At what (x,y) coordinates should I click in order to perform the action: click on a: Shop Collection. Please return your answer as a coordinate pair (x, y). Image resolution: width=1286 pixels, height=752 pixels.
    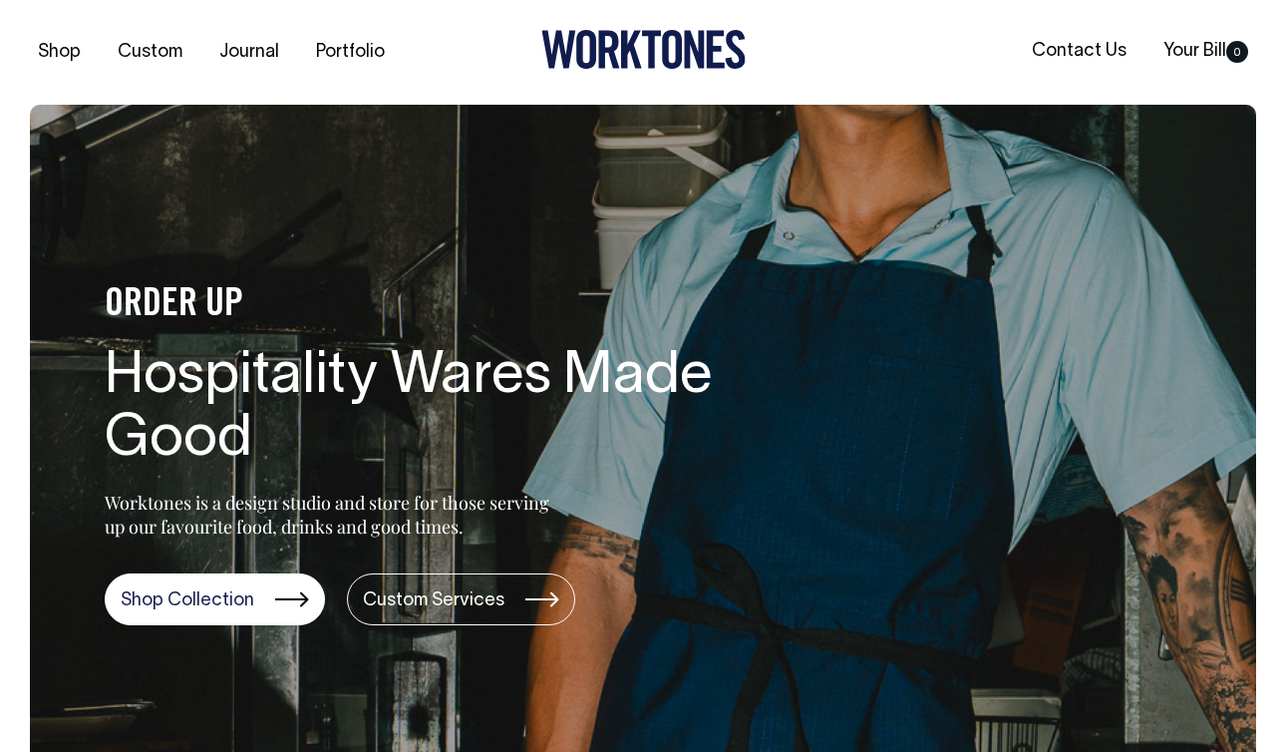
    Looking at the image, I should click on (214, 599).